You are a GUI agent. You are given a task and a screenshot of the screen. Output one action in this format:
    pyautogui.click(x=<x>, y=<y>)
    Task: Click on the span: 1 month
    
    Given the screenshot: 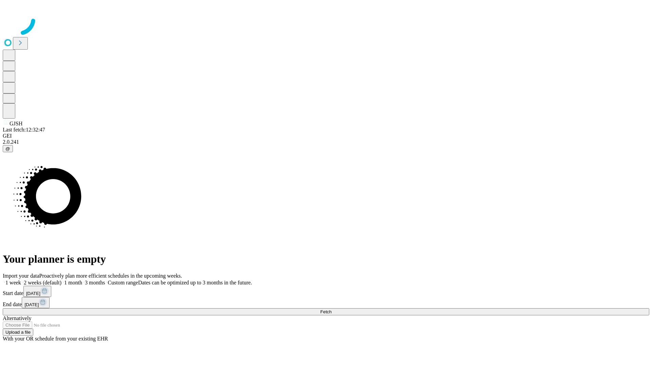 What is the action you would take?
    pyautogui.click(x=73, y=282)
    